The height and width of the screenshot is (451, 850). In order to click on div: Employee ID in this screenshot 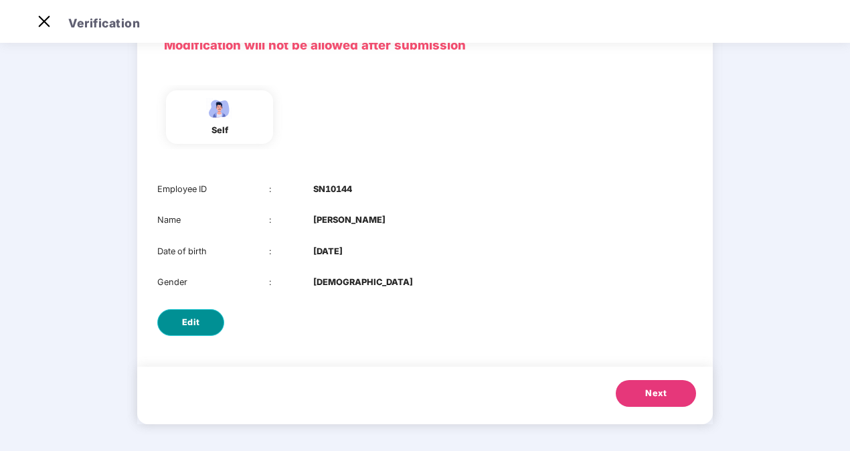, I will do `click(213, 189)`.